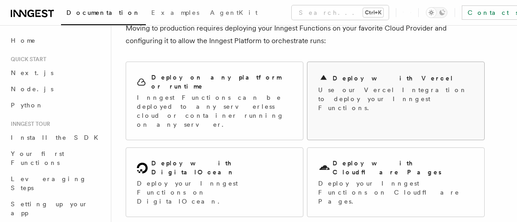 The height and width of the screenshot is (222, 517). What do you see at coordinates (396, 182) in the screenshot?
I see `a: Deploy with Cloudflare PagesDeploy your Inngest Functions on Cloudflare Pages.` at bounding box center [396, 182].